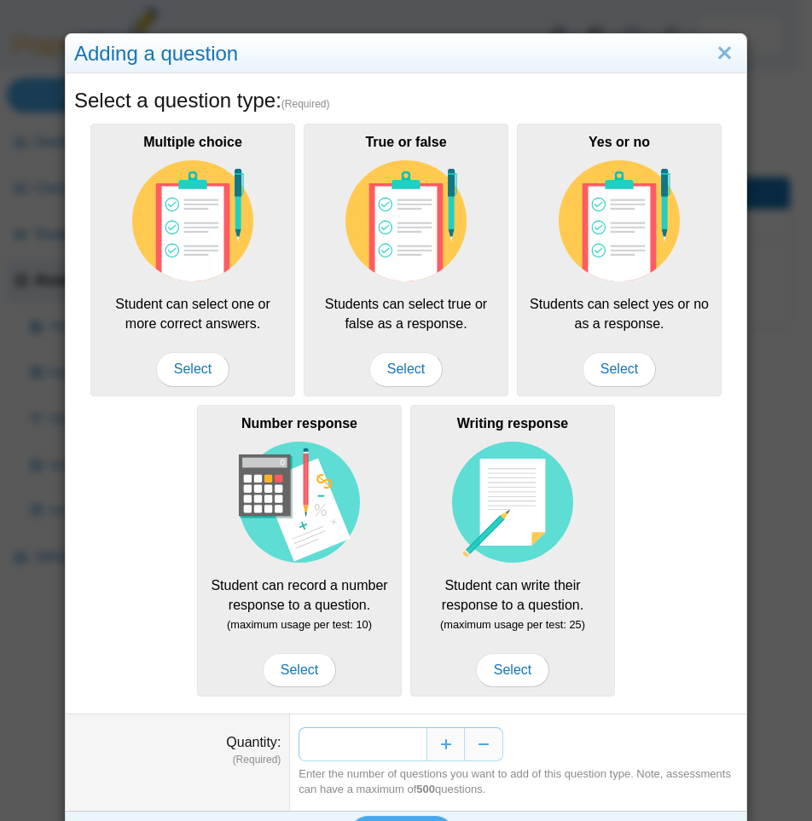 This screenshot has width=812, height=821. What do you see at coordinates (299, 551) in the screenshot?
I see `div: Student can record a number response to a question.` at bounding box center [299, 551].